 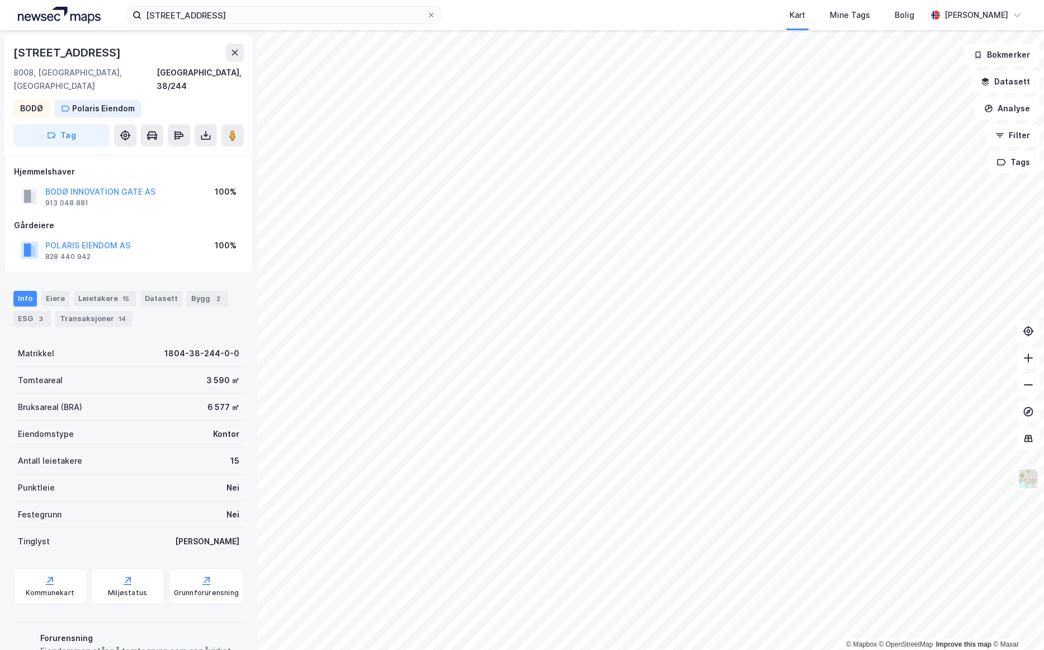 What do you see at coordinates (161, 298) in the screenshot?
I see `div: Datasett` at bounding box center [161, 298].